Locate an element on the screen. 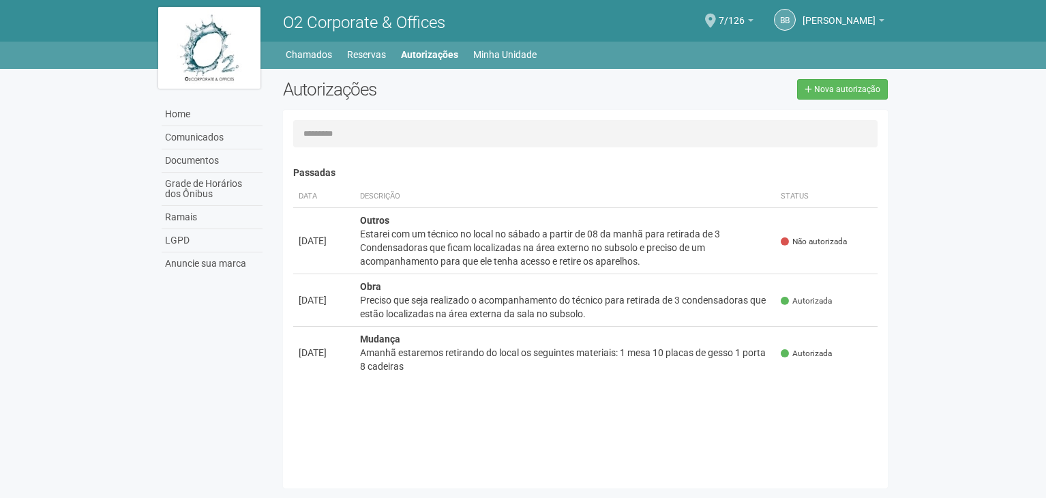 The width and height of the screenshot is (1046, 498). th: Status is located at coordinates (826, 196).